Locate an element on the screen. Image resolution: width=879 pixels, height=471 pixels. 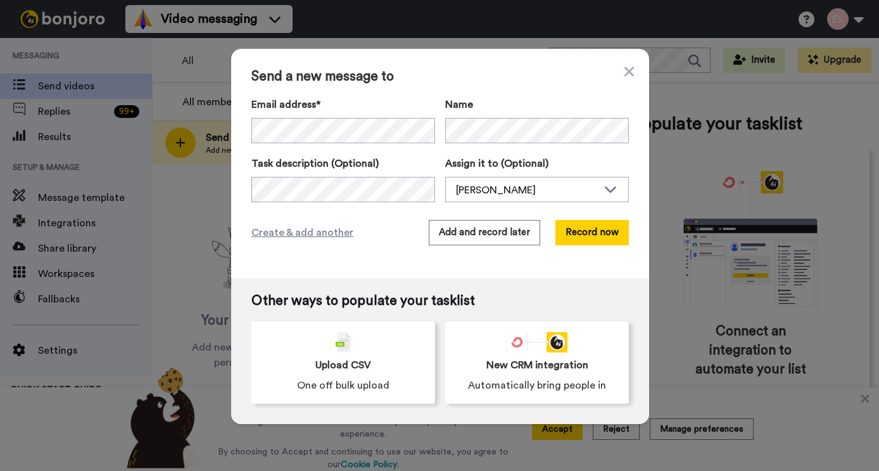
span: New CRM integration is located at coordinates (537, 365).